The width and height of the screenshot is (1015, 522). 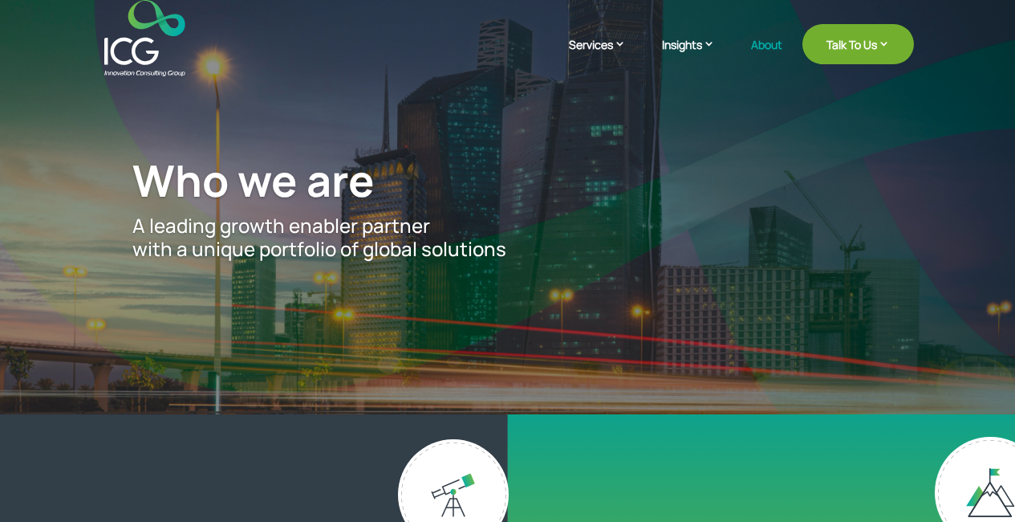 I want to click on a: Insights, so click(x=696, y=56).